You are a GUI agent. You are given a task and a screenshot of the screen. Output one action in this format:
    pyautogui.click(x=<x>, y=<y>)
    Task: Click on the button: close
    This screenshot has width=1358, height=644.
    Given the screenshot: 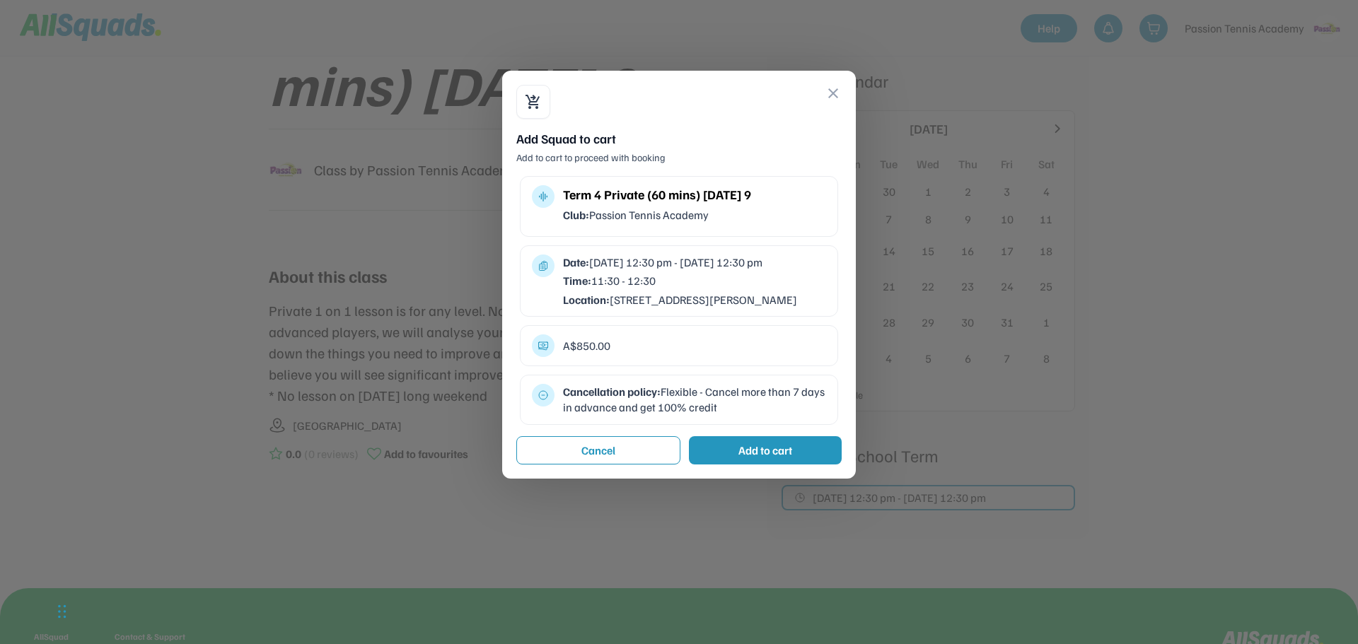 What is the action you would take?
    pyautogui.click(x=833, y=93)
    